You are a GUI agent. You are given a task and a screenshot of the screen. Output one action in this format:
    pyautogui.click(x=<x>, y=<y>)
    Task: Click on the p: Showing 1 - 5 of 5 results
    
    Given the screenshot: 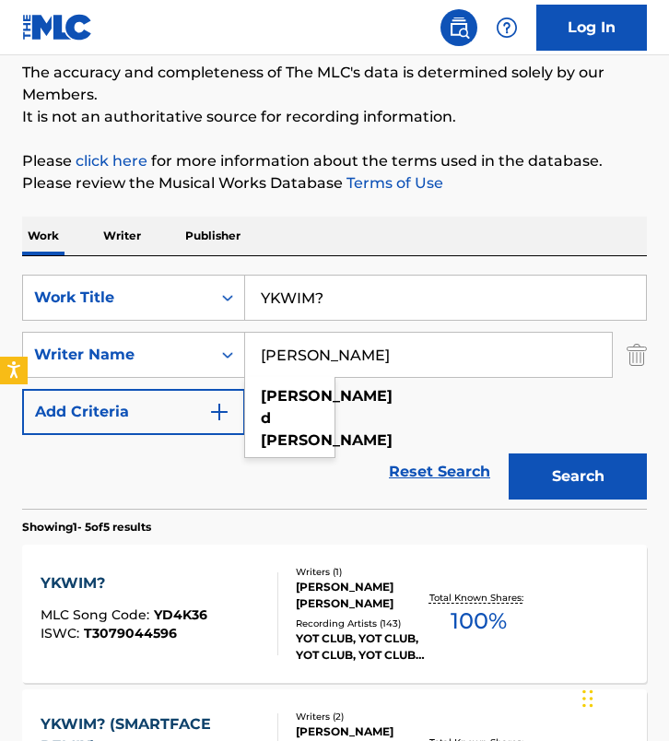 What is the action you would take?
    pyautogui.click(x=87, y=527)
    